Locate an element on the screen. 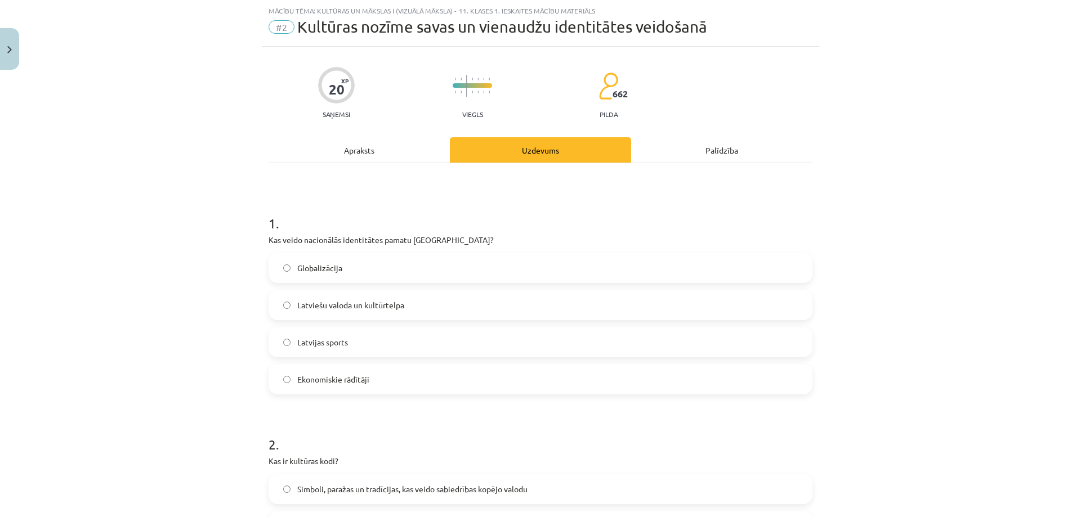  span: Kultūras nozīme savas un vienaudžu identitātes veidošanā is located at coordinates (502, 26).